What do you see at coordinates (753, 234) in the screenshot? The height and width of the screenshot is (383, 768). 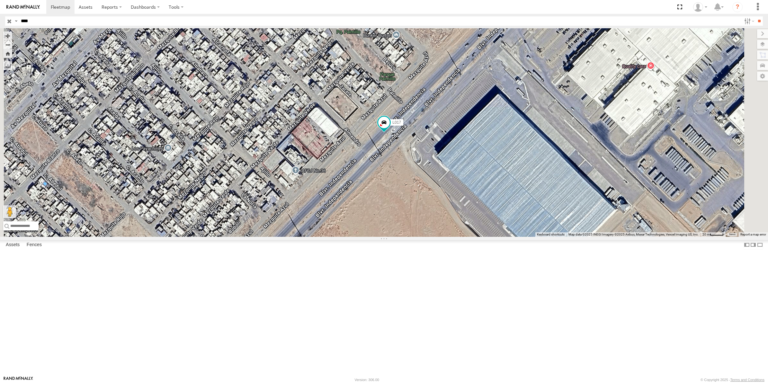 I see `a: Report a map error` at bounding box center [753, 234].